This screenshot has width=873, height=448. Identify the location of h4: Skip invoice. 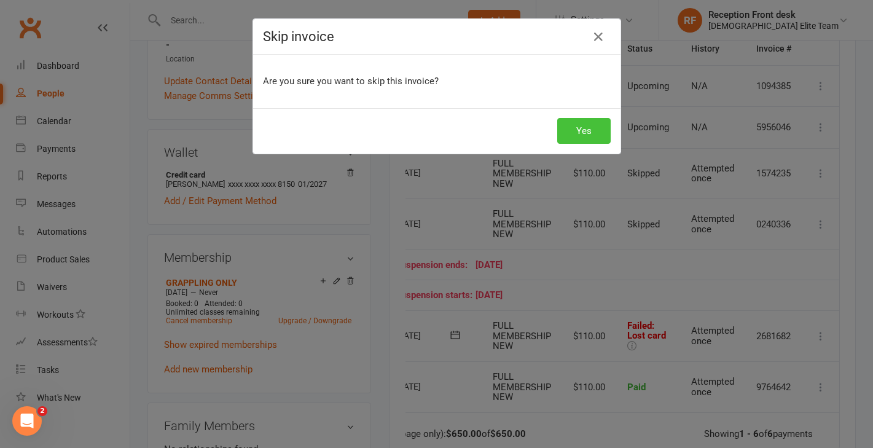
(437, 36).